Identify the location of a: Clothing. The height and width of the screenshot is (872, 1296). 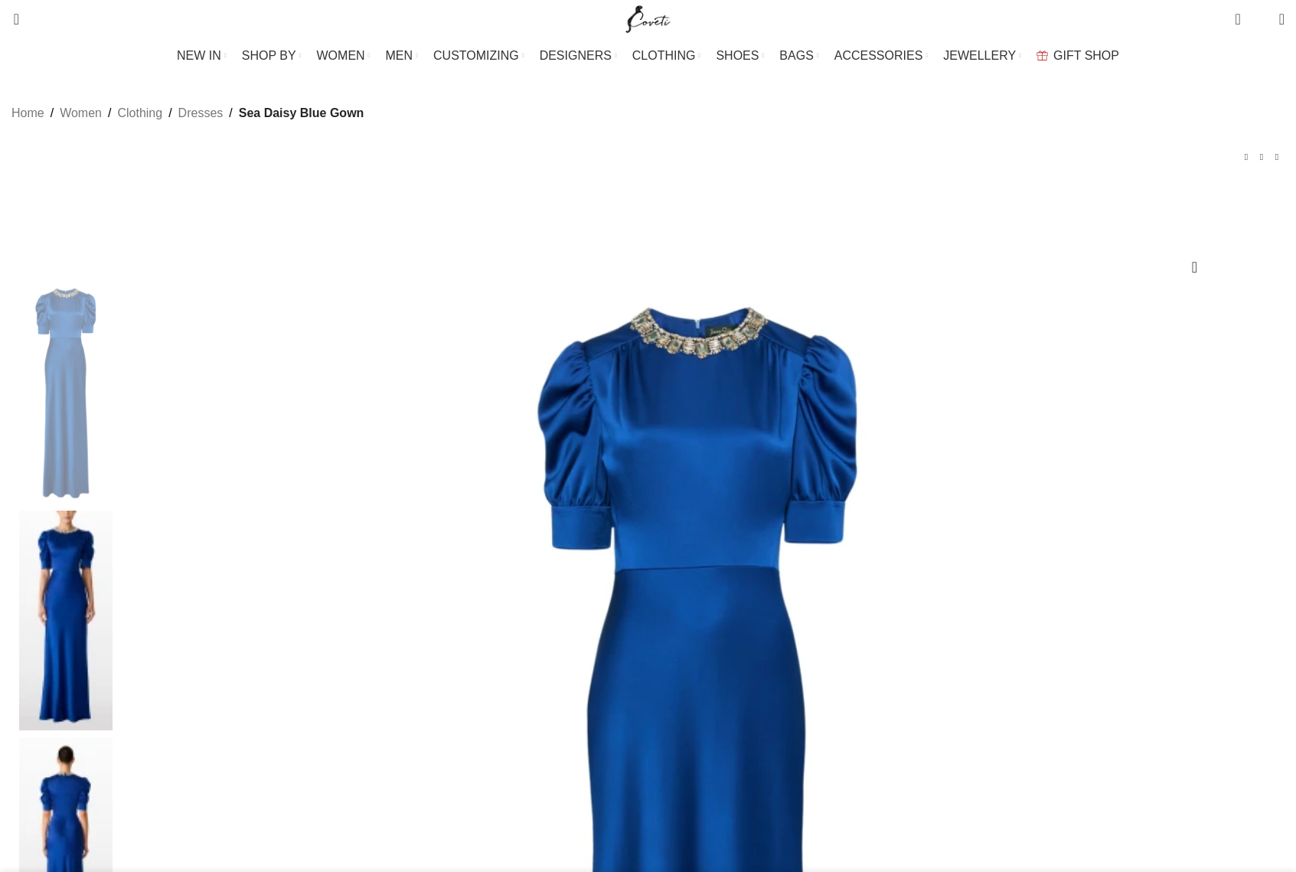
(139, 113).